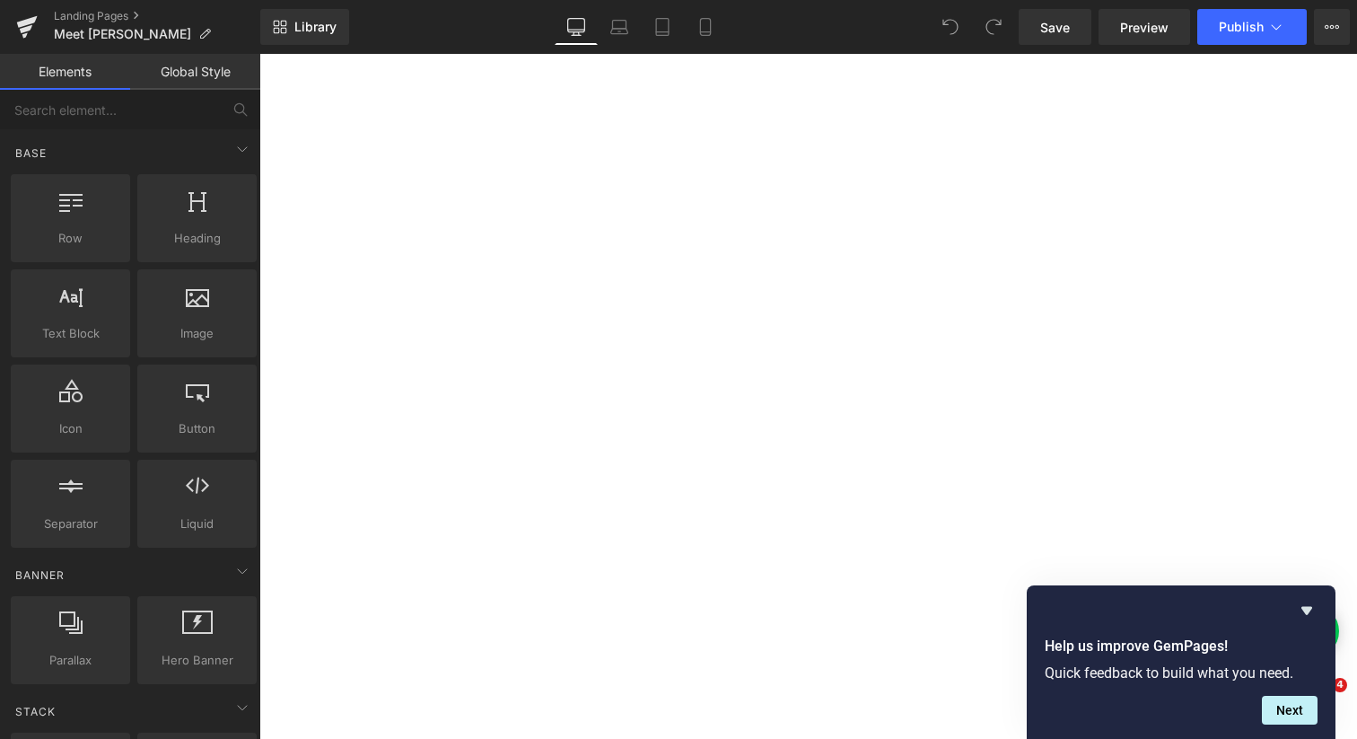  I want to click on span: Hero Banner, so click(197, 660).